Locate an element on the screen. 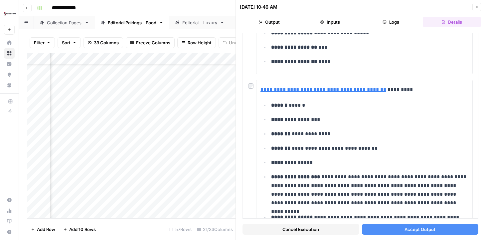  button: 33 Columns is located at coordinates (103, 43).